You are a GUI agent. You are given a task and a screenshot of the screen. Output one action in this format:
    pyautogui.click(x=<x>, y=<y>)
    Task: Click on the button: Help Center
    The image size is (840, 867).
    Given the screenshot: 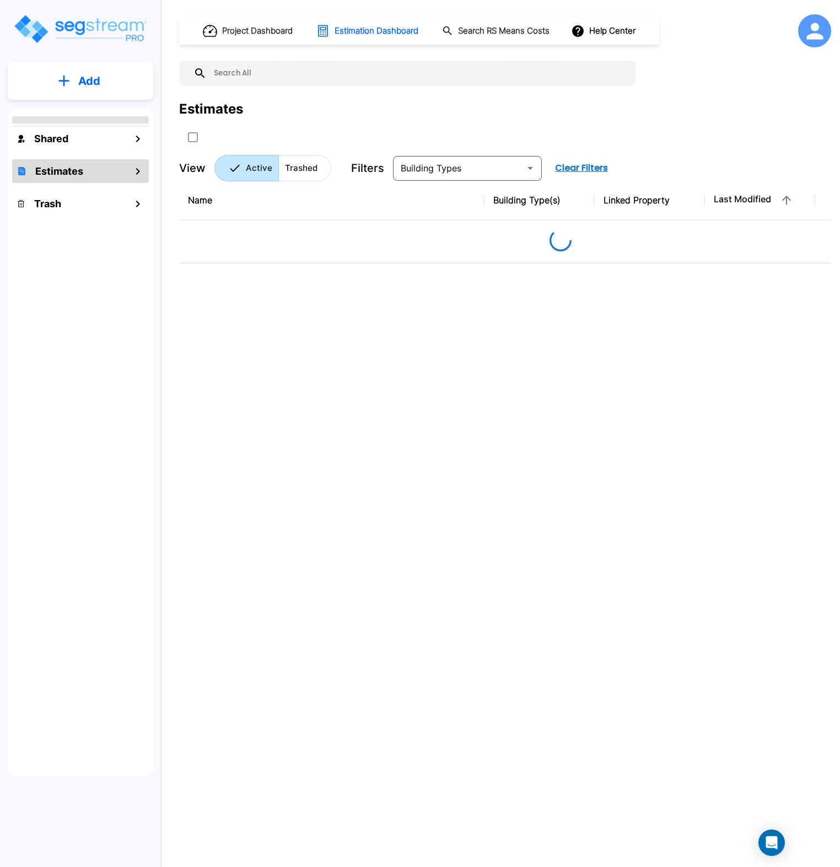 What is the action you would take?
    pyautogui.click(x=604, y=31)
    